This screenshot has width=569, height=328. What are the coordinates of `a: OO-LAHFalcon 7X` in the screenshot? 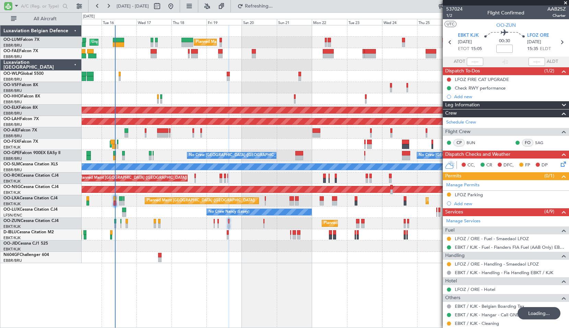 It's located at (21, 119).